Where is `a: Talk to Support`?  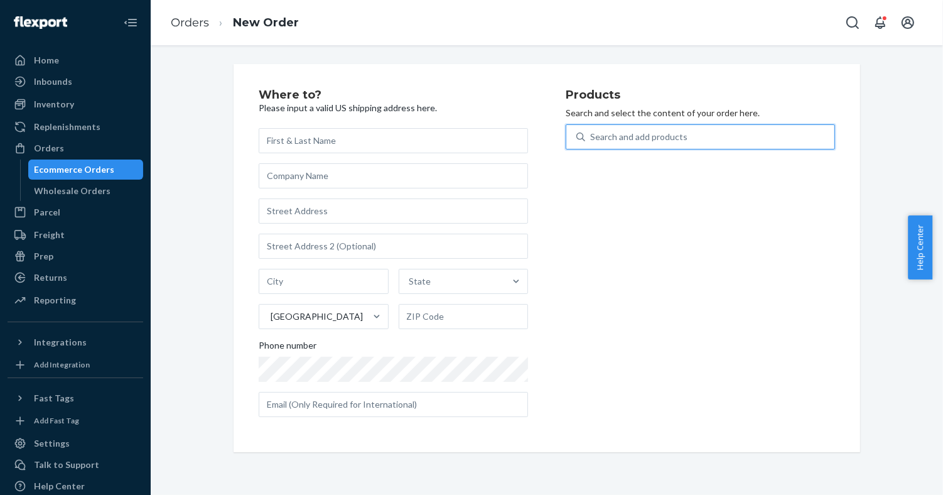 a: Talk to Support is located at coordinates (75, 465).